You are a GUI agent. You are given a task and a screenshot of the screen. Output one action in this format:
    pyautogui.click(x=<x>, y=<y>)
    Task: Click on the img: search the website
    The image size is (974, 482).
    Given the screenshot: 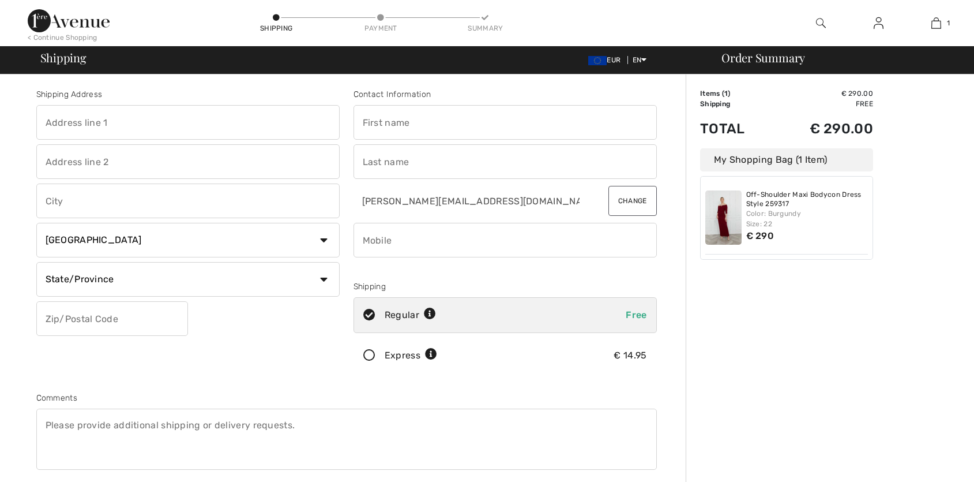 What is the action you would take?
    pyautogui.click(x=821, y=23)
    